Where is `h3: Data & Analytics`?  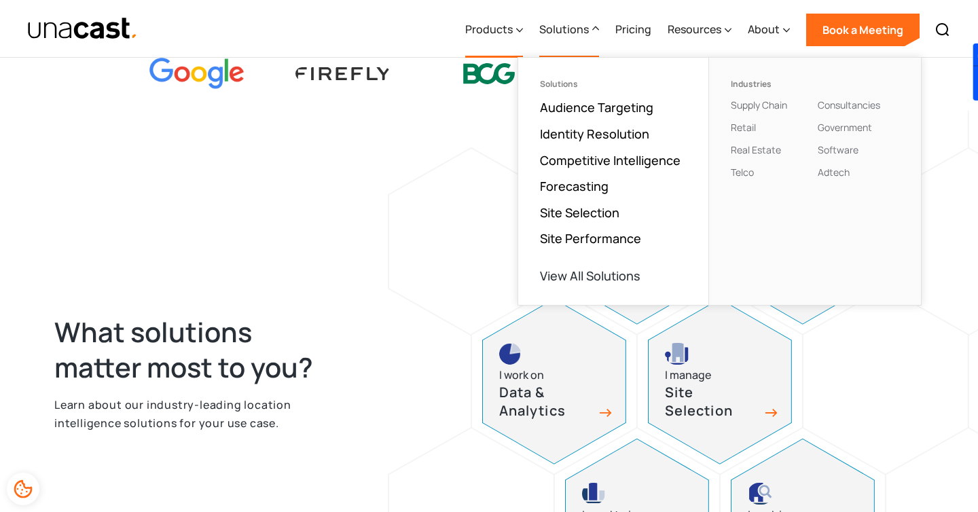 h3: Data & Analytics is located at coordinates (547, 402).